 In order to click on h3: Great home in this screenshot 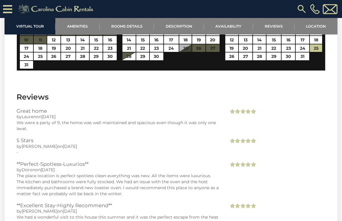, I will do `click(118, 111)`.